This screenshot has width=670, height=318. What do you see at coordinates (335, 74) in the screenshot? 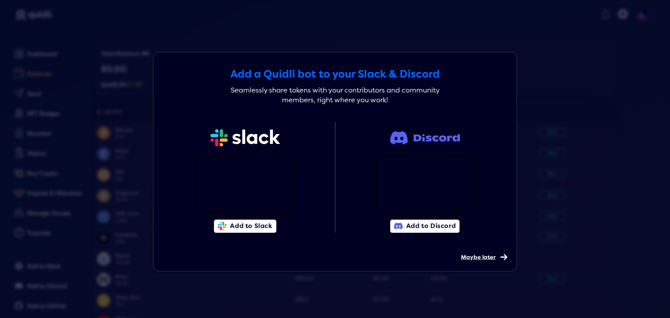
I see `h3: Add a Quidli bot to your Slack & Discord` at bounding box center [335, 74].